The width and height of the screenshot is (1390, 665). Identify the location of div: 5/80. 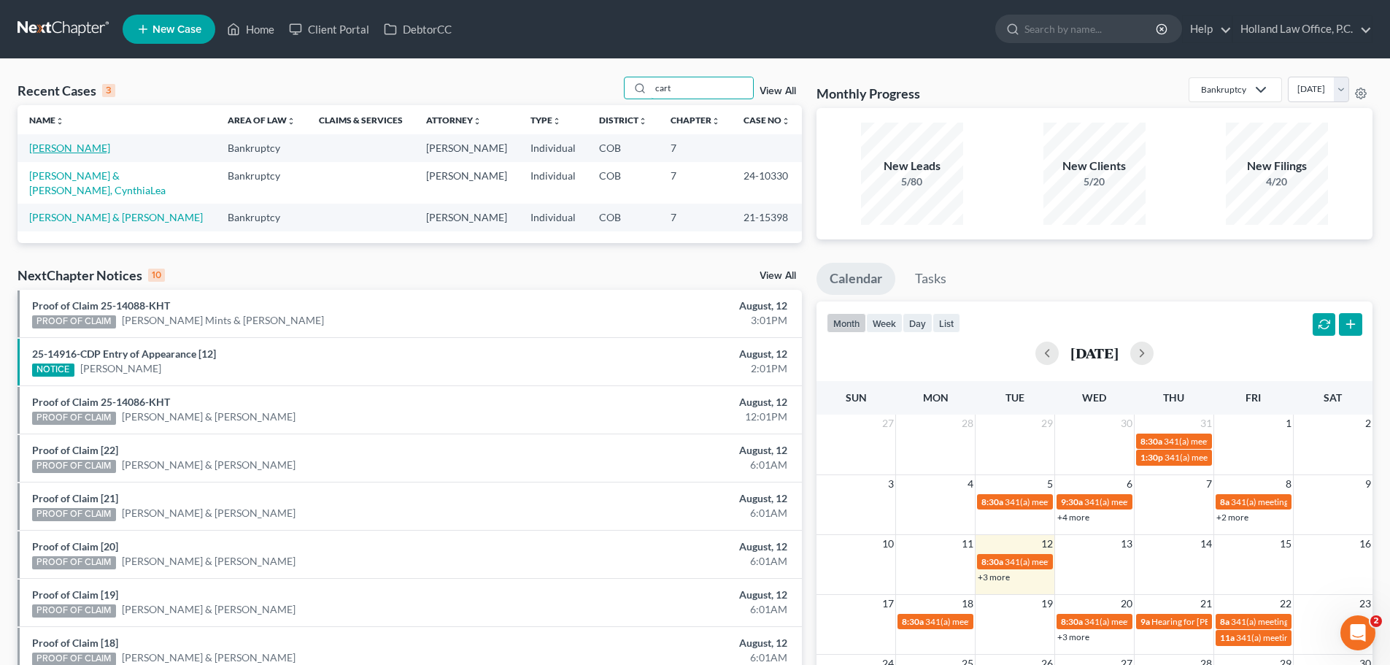
(912, 182).